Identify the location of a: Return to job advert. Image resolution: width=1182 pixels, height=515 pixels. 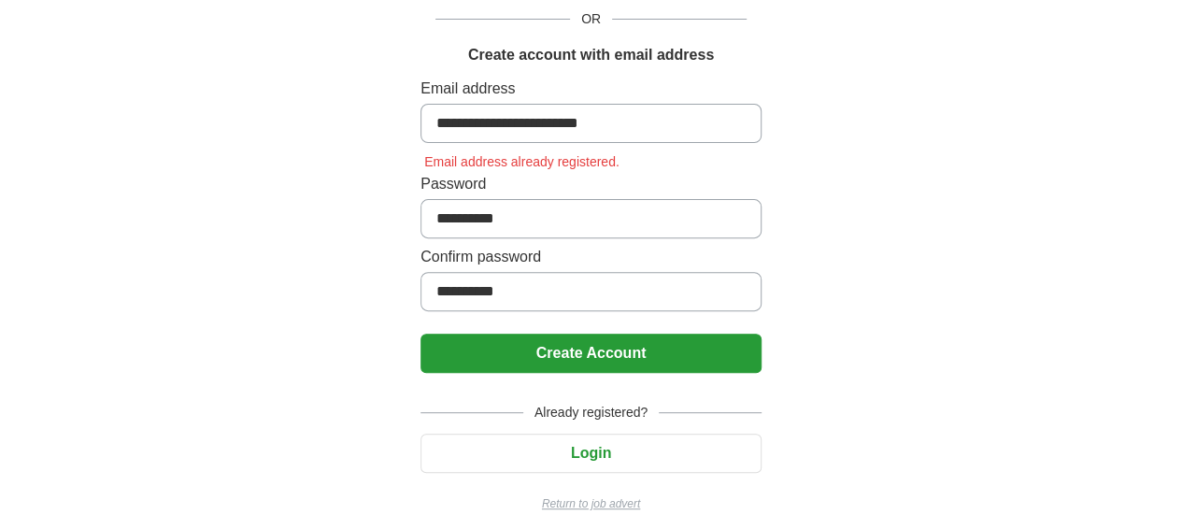
(590, 503).